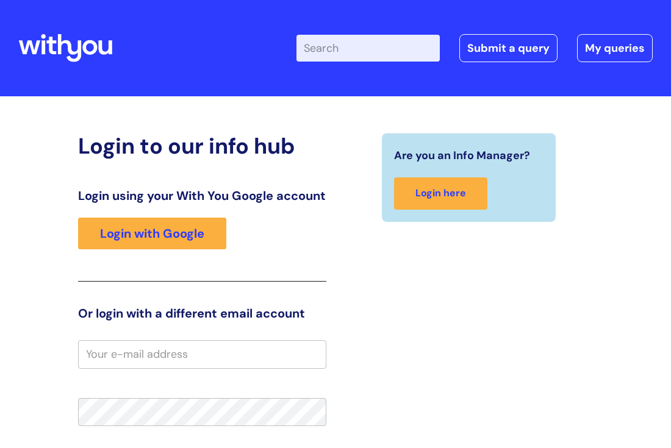 The width and height of the screenshot is (671, 448). What do you see at coordinates (508, 48) in the screenshot?
I see `a: Submit a query` at bounding box center [508, 48].